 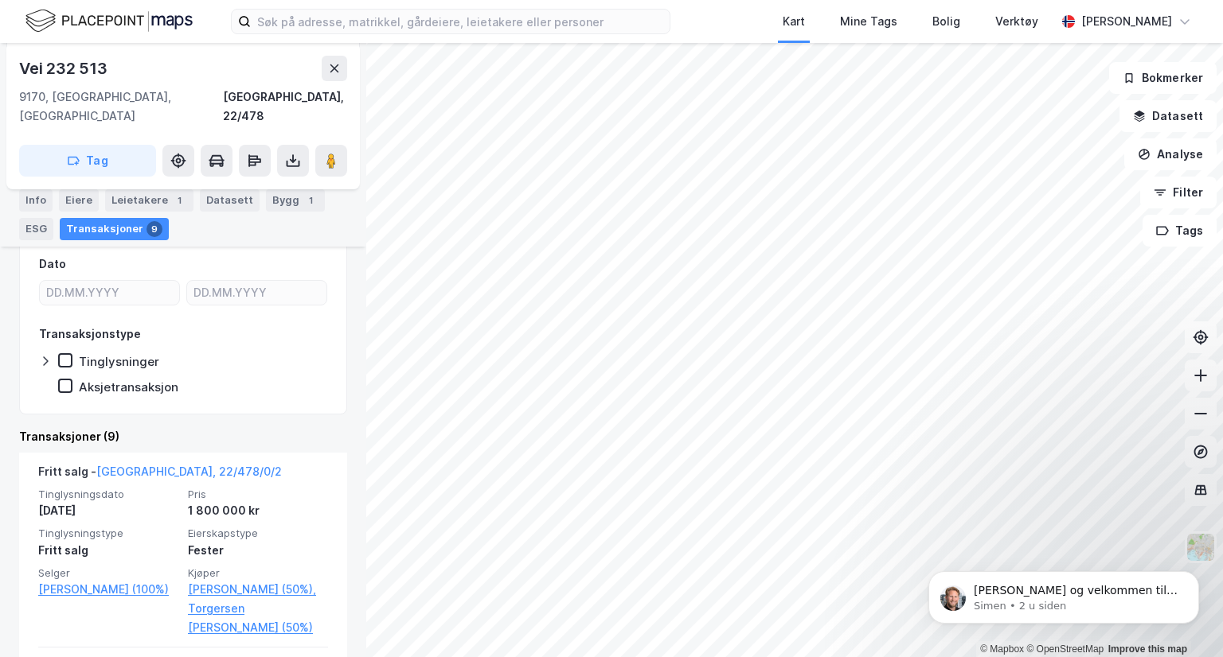 I want to click on span: Pris, so click(x=258, y=494).